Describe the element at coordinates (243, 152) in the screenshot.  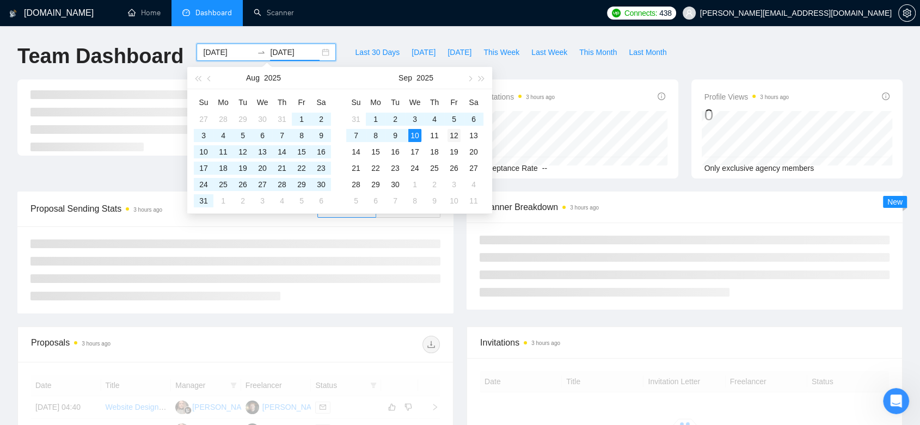
I see `div: 12` at that location.